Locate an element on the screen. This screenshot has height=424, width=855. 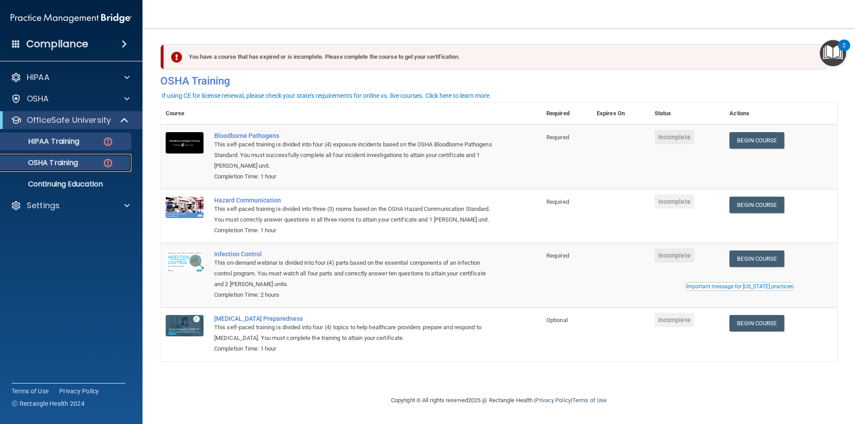
div: This self-paced training is divided into four (4) topics to help healthcare providers prepare and... is located at coordinates (355, 333).